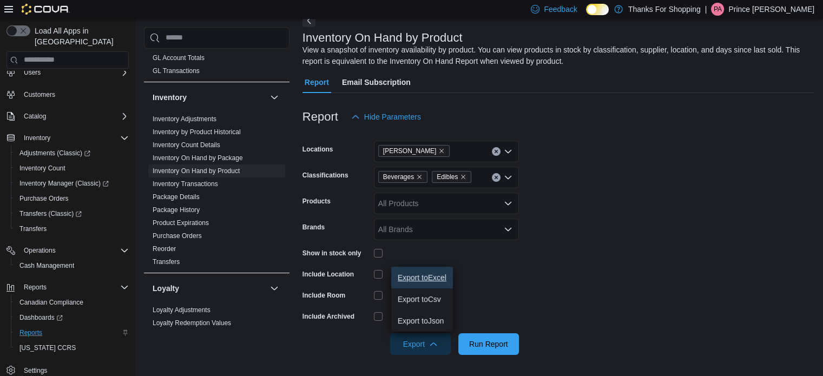  What do you see at coordinates (72, 214) in the screenshot?
I see `a: Transfers (Classic)` at bounding box center [72, 214].